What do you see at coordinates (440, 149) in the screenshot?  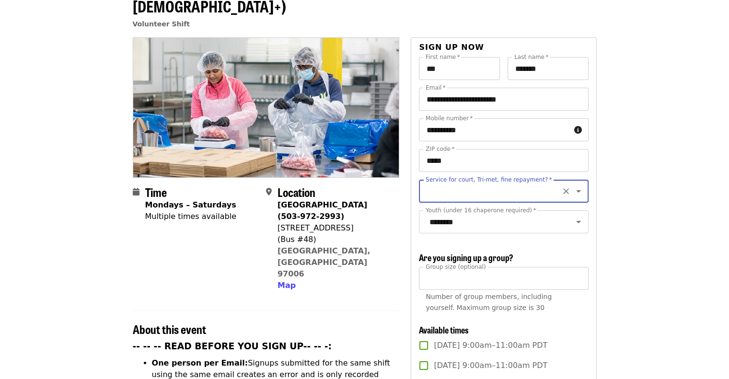 I see `label: ZIP code` at bounding box center [440, 149].